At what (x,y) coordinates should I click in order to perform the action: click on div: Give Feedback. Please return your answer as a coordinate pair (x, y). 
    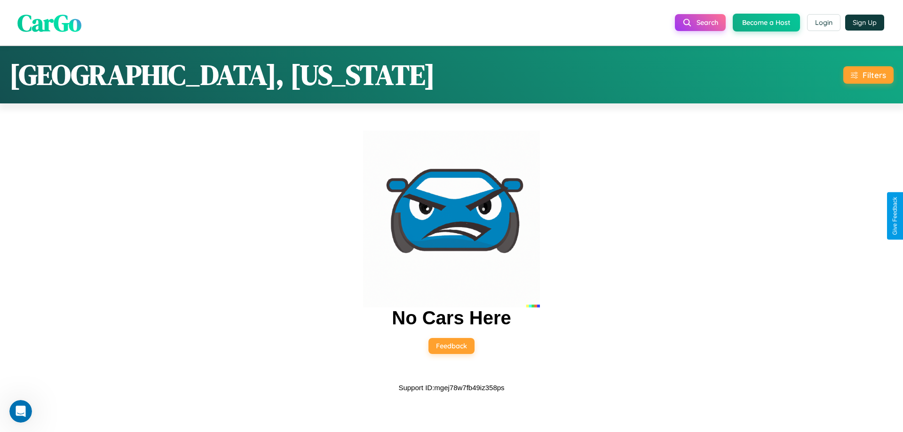
    Looking at the image, I should click on (895, 216).